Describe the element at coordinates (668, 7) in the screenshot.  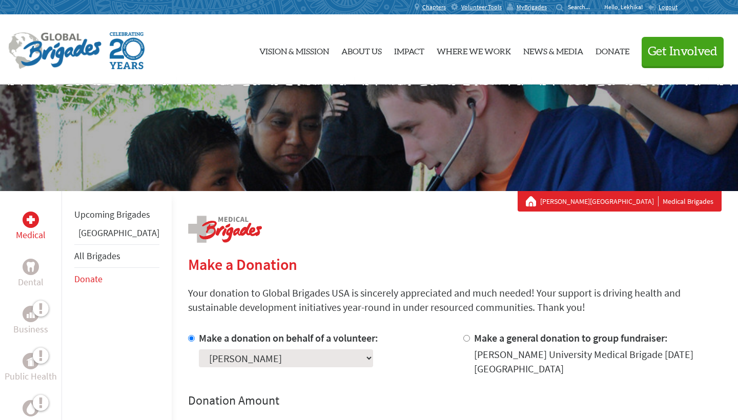
I see `span: Logout` at that location.